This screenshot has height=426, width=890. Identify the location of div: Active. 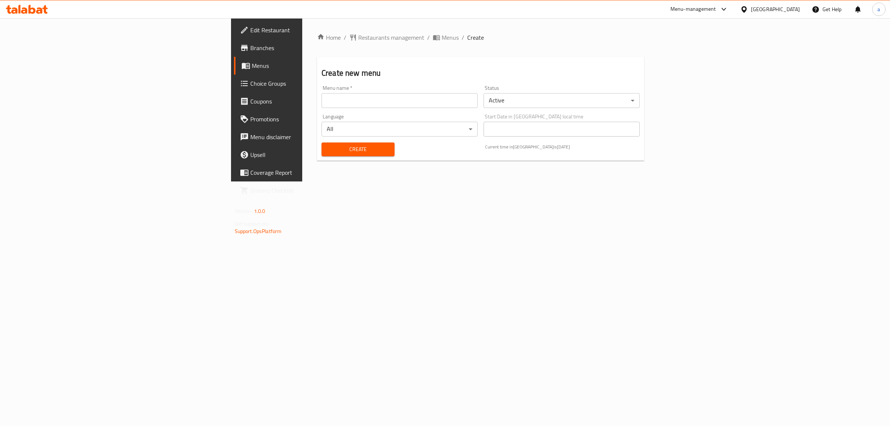
(562, 101).